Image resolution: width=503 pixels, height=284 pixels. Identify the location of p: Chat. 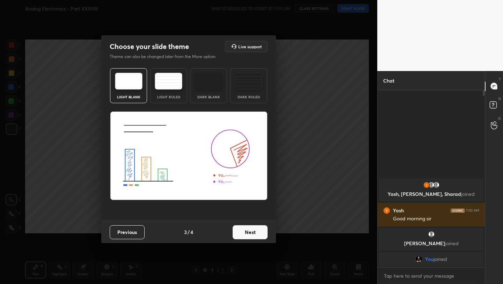
(389, 80).